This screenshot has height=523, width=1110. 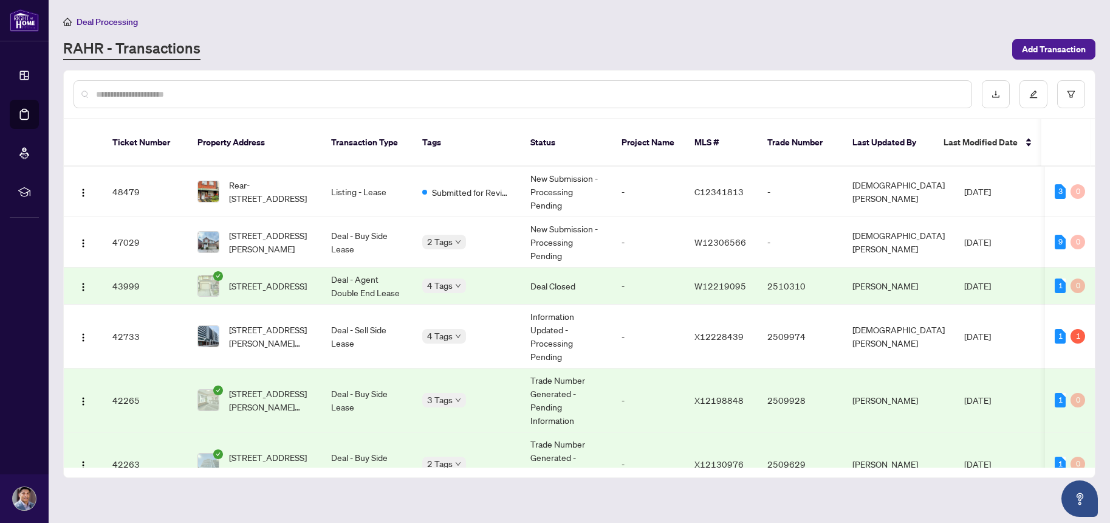 What do you see at coordinates (145, 464) in the screenshot?
I see `td: 42263` at bounding box center [145, 464].